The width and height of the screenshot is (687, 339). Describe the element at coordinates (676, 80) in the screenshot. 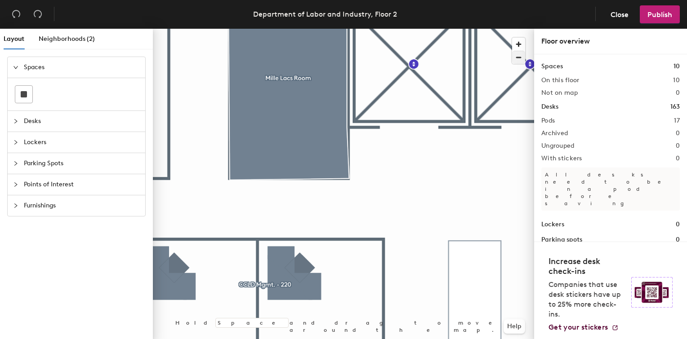

I see `h2: 10` at that location.